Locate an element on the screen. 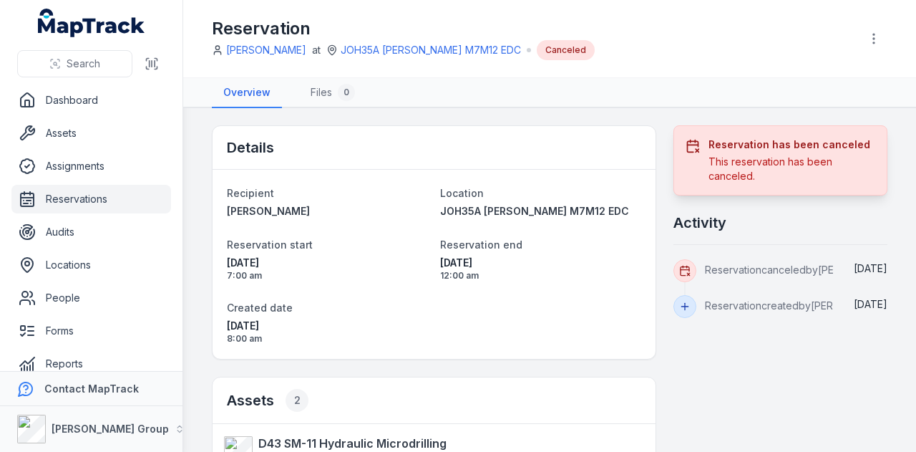 The height and width of the screenshot is (452, 916). strong: Contact MapTrack is located at coordinates (92, 388).